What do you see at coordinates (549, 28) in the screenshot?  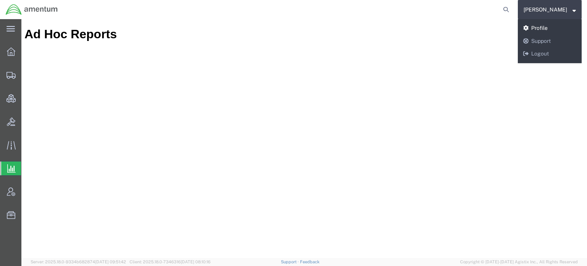 I see `a: Profile` at bounding box center [549, 28].